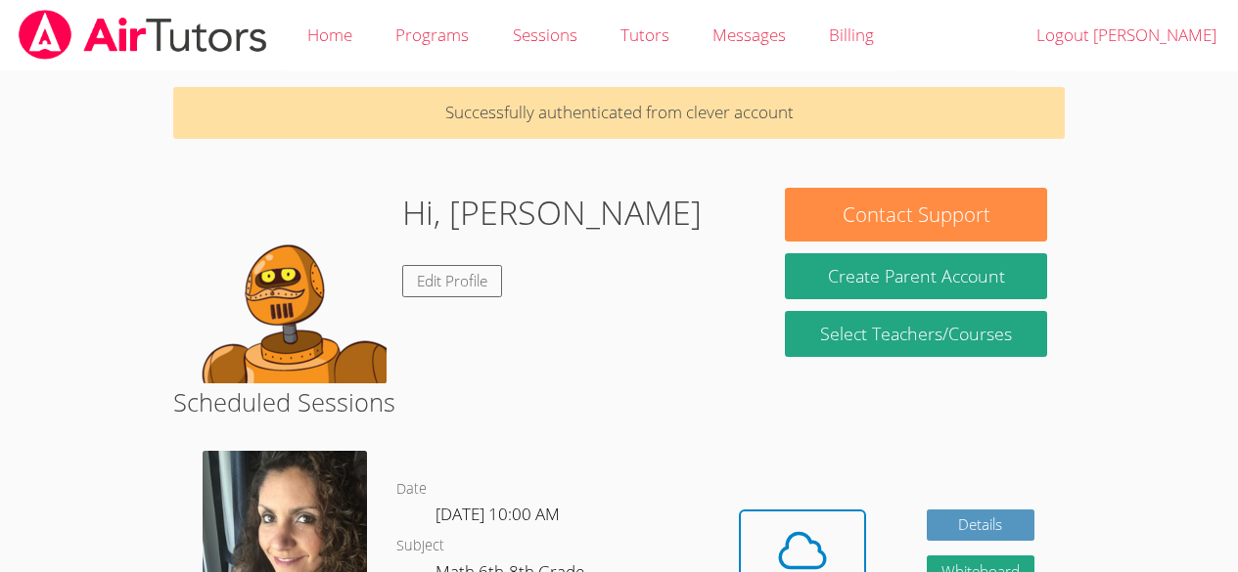 The image size is (1238, 572). Describe the element at coordinates (411, 489) in the screenshot. I see `dt: Date` at that location.